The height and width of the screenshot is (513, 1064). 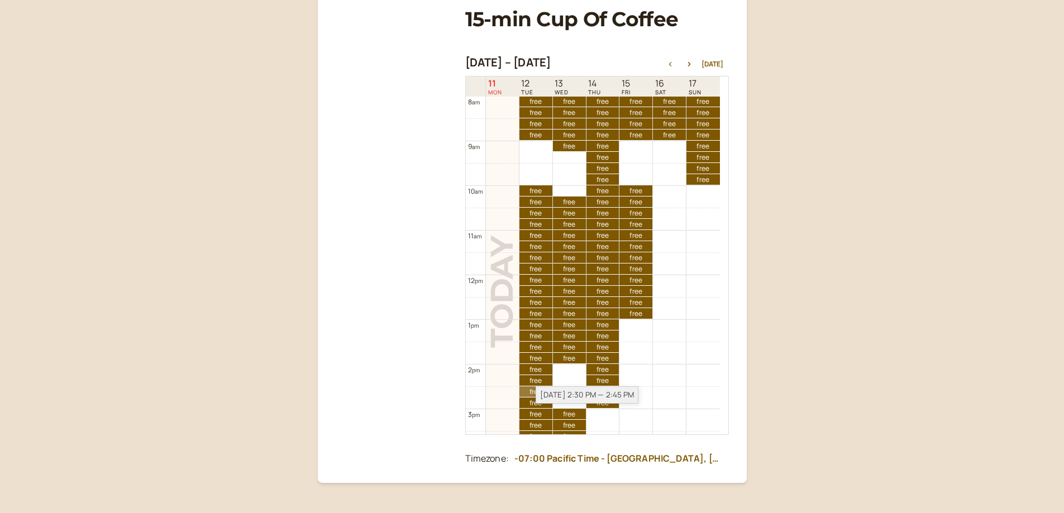 I want to click on div: 8, so click(x=474, y=102).